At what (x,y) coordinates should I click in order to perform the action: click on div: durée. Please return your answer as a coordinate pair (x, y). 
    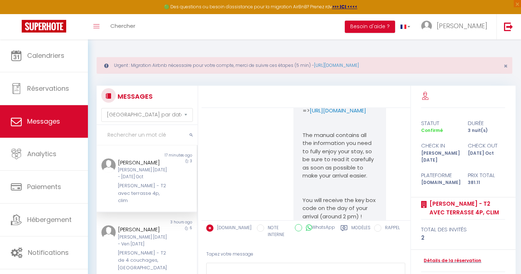
    Looking at the image, I should click on (486, 123).